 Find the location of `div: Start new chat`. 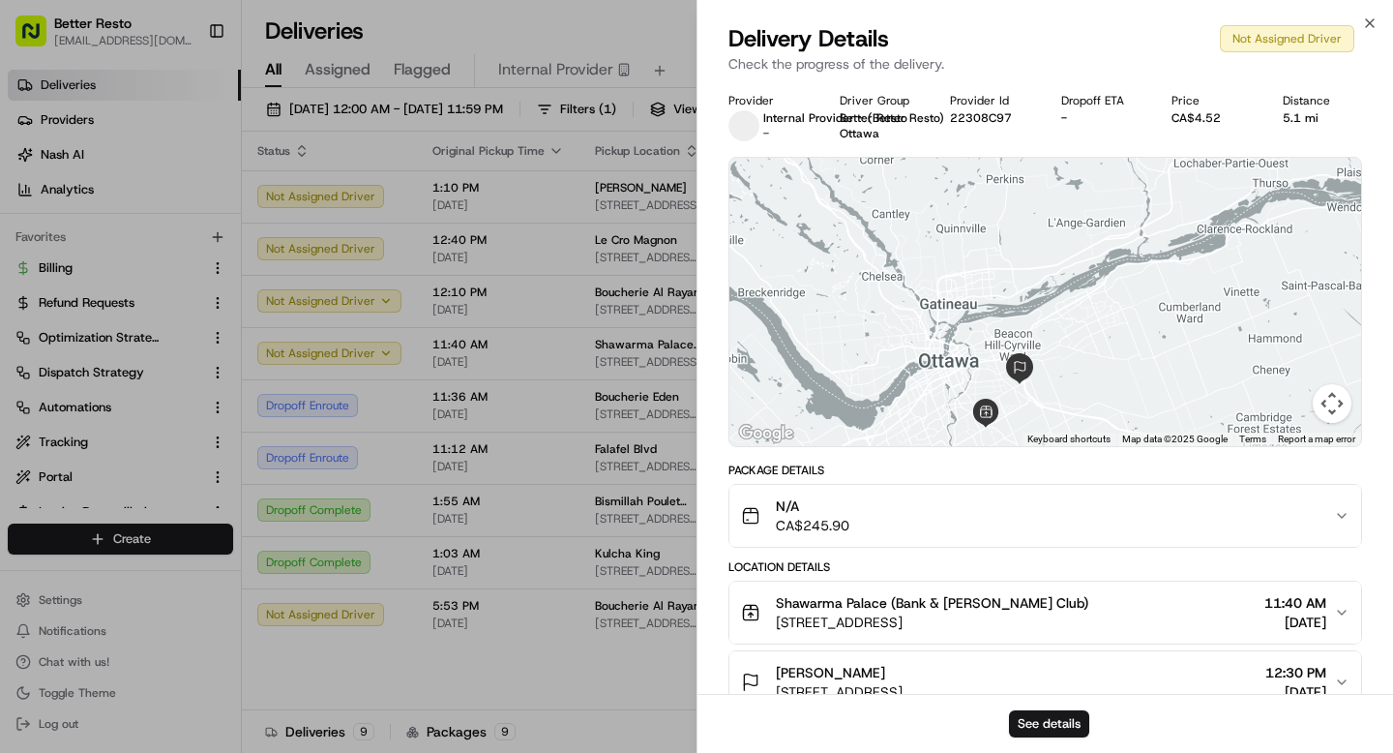

div: Start new chat is located at coordinates (202, 194).